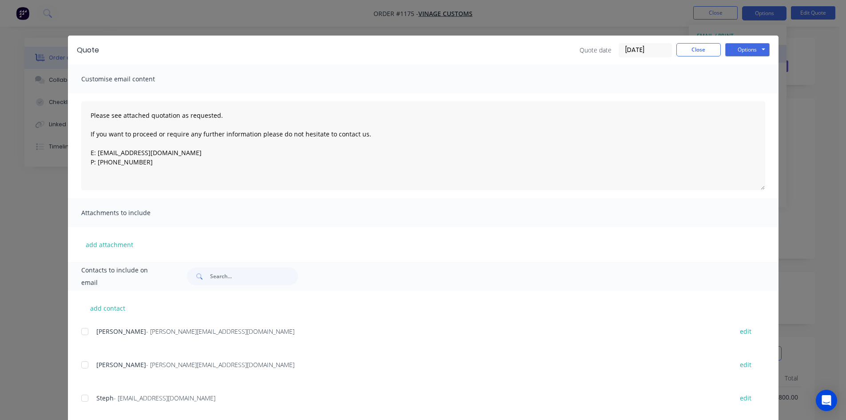 The width and height of the screenshot is (846, 420). Describe the element at coordinates (123, 276) in the screenshot. I see `span: Contacts to include on email` at that location.